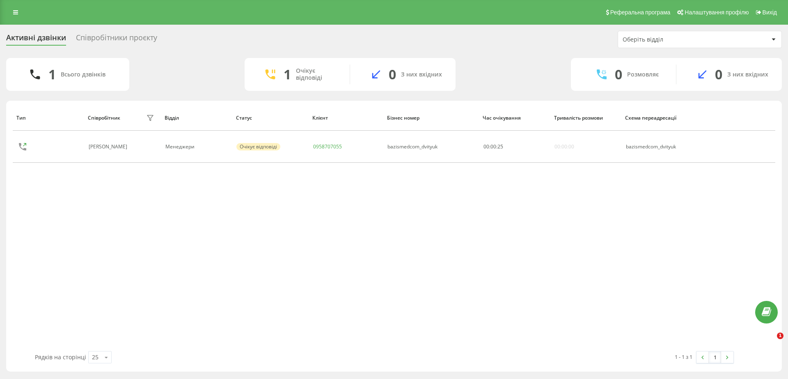 This screenshot has height=379, width=788. What do you see at coordinates (684, 356) in the screenshot?
I see `div: 1 - 1 з 1` at bounding box center [684, 356].